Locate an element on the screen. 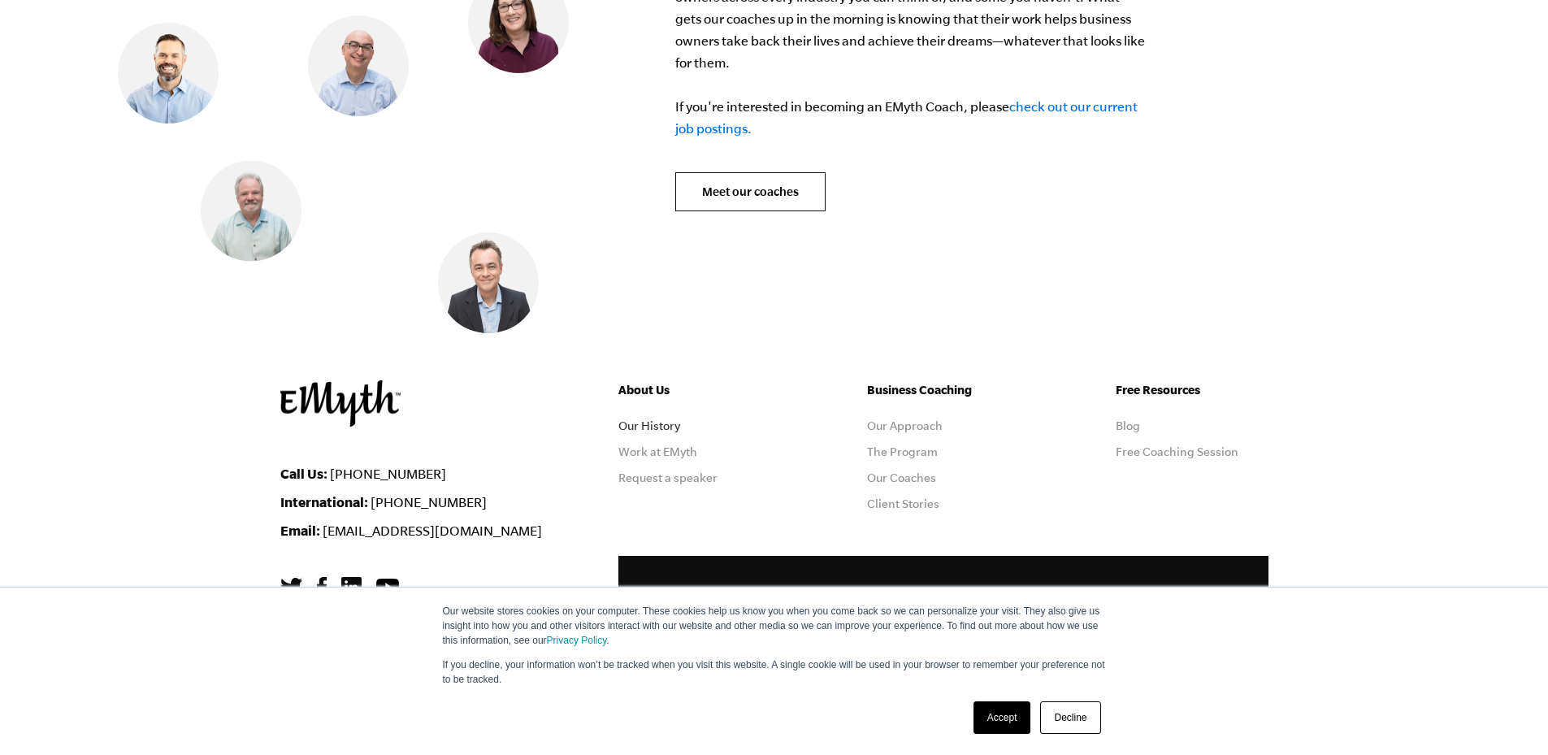 This screenshot has height=755, width=1548. img: Matt Pierce, EMyth Business Coach is located at coordinates (168, 73).